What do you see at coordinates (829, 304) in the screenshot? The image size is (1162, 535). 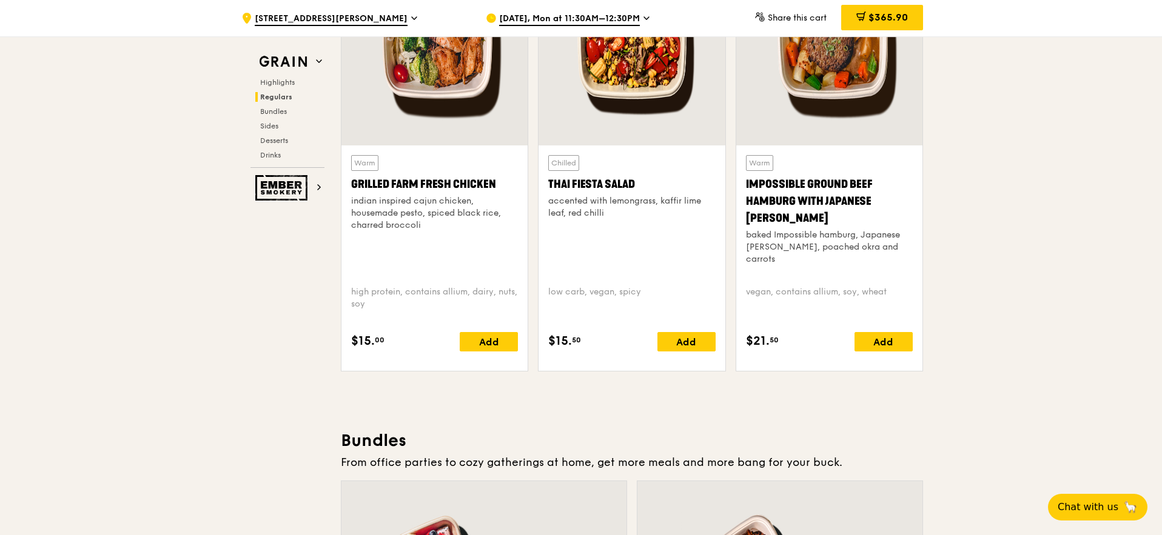 I see `div: vegan, contains allium, soy, wheat` at bounding box center [829, 304].